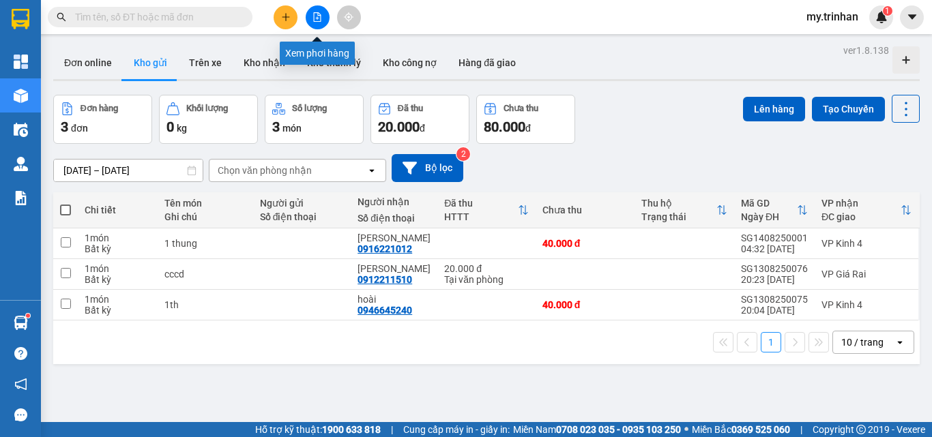 This screenshot has height=437, width=932. What do you see at coordinates (486, 280) in the screenshot?
I see `div: Tại văn phòng` at bounding box center [486, 280].